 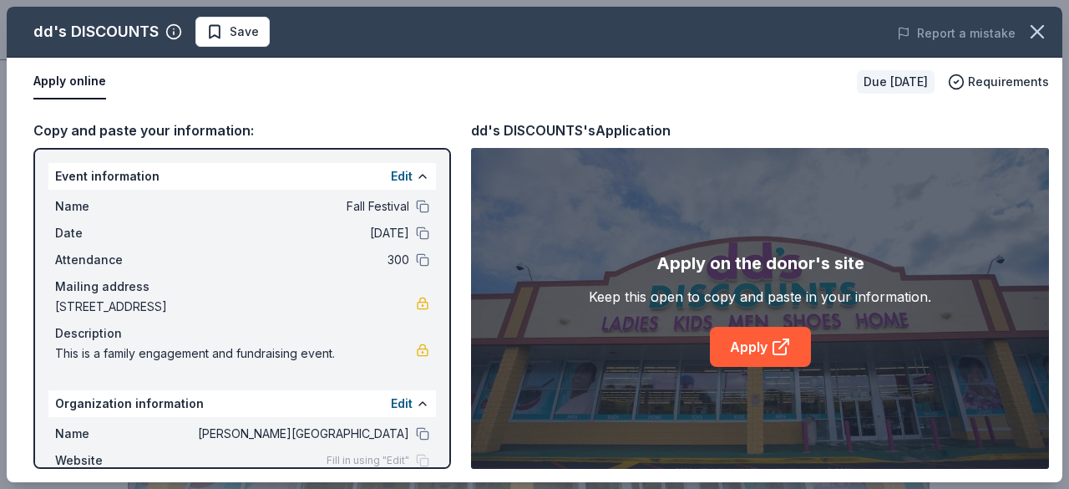 What do you see at coordinates (96, 32) in the screenshot?
I see `div: dd's DISCOUNTS` at bounding box center [96, 32].